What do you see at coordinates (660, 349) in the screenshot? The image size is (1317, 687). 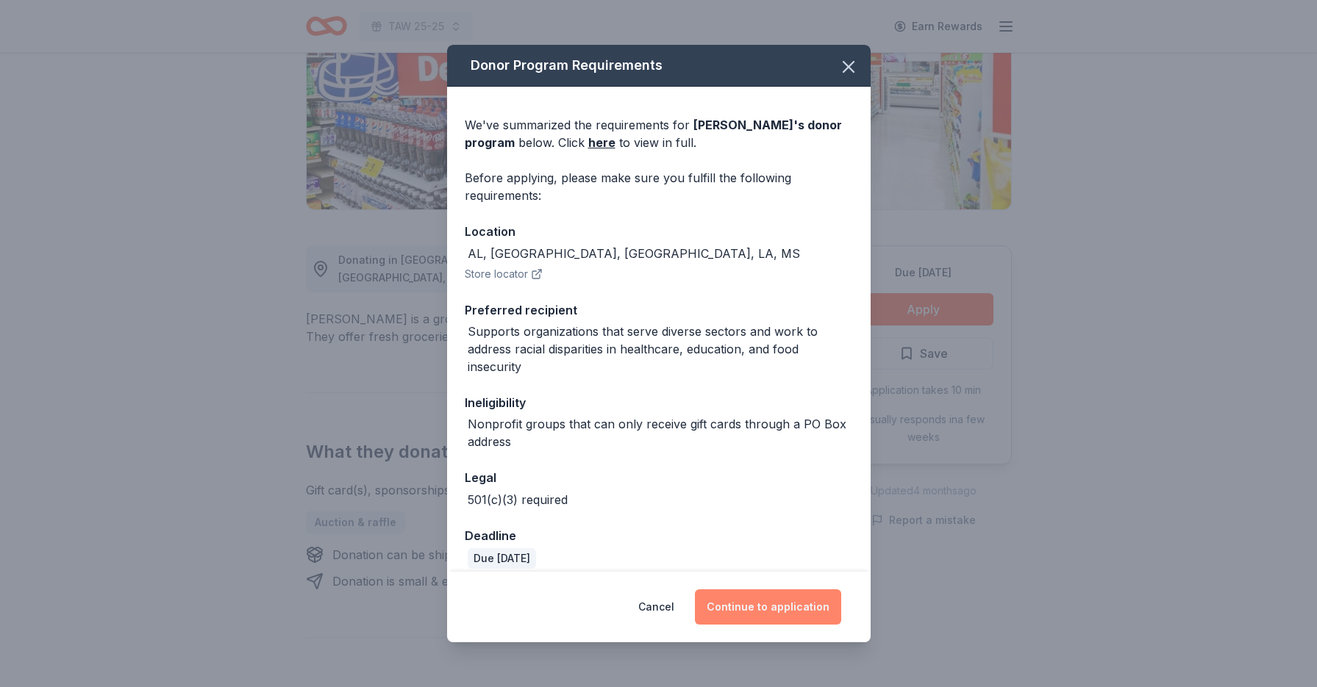 I see `div: Supports organizations that serve diverse sectors and work to address racial disparities in healt...` at bounding box center [660, 349].